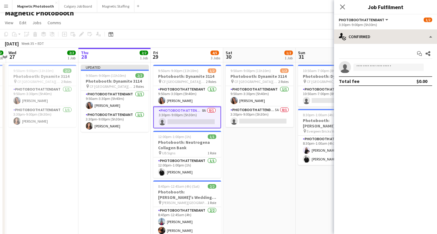 The height and width of the screenshot is (234, 437). I want to click on span: 29, so click(155, 57).